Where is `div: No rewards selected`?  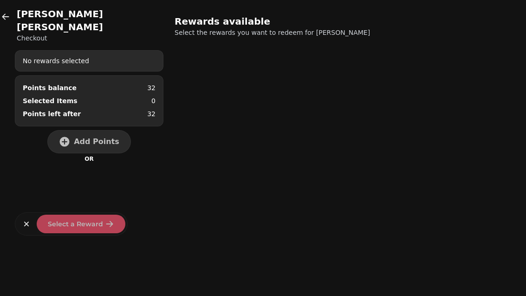
div: No rewards selected is located at coordinates (89, 61).